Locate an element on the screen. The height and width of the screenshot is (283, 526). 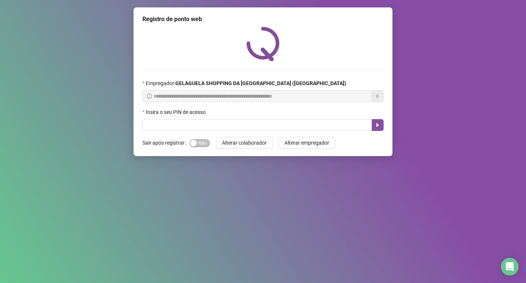
button: Alterar empregador is located at coordinates (306, 143).